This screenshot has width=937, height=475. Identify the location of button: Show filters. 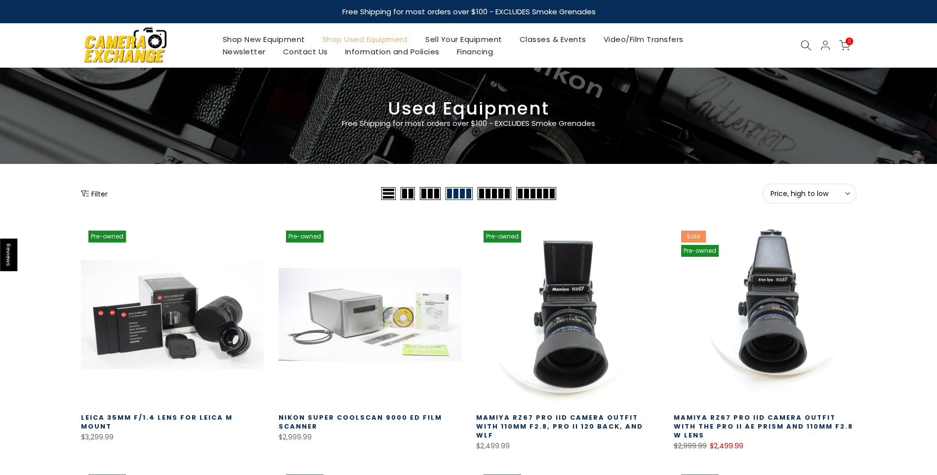
(94, 194).